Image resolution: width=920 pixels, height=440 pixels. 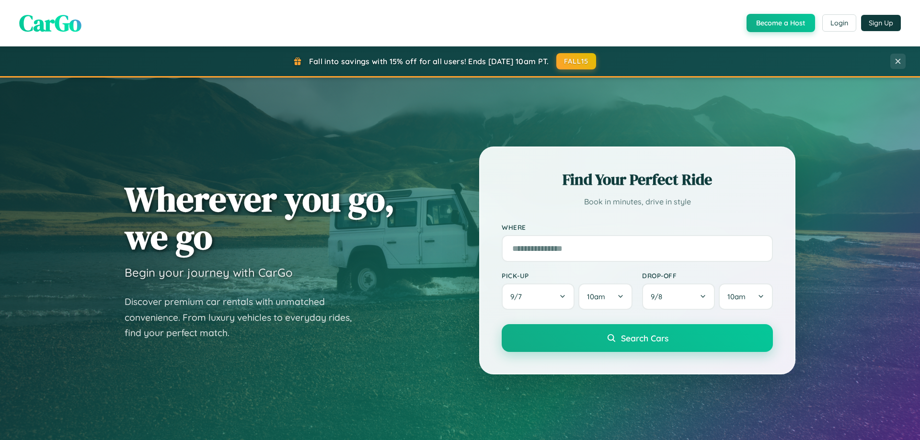 What do you see at coordinates (244, 318) in the screenshot?
I see `p: Discover premium car rentals with unmatched convenience. From luxury vehicles to everyday rides, ...` at bounding box center [244, 318].